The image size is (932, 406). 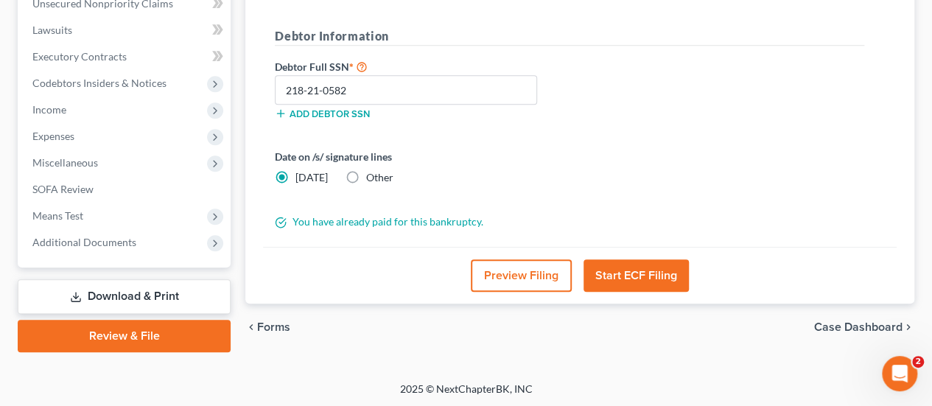 What do you see at coordinates (418, 156) in the screenshot?
I see `label: Date on /s/ signature lines` at bounding box center [418, 156].